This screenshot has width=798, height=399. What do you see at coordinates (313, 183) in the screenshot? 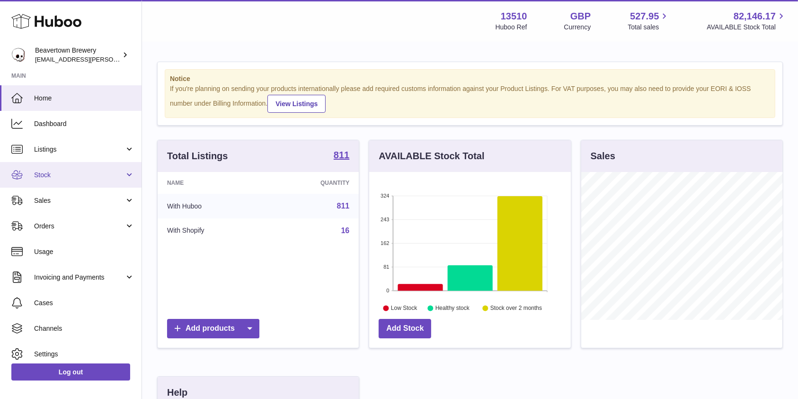
I see `th: Quantity` at bounding box center [313, 183].